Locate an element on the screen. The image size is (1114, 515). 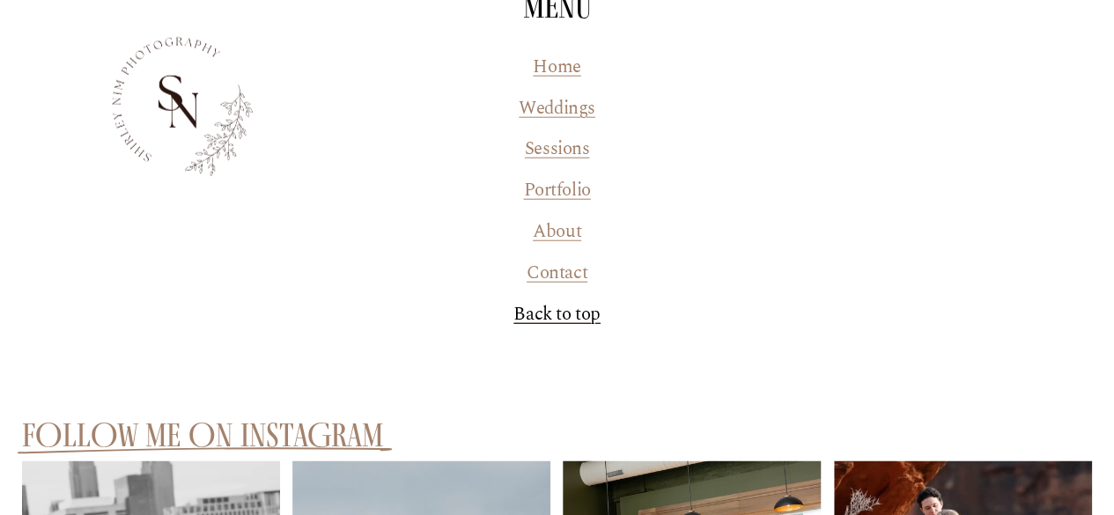
a: follow me on instagram is located at coordinates (203, 435).